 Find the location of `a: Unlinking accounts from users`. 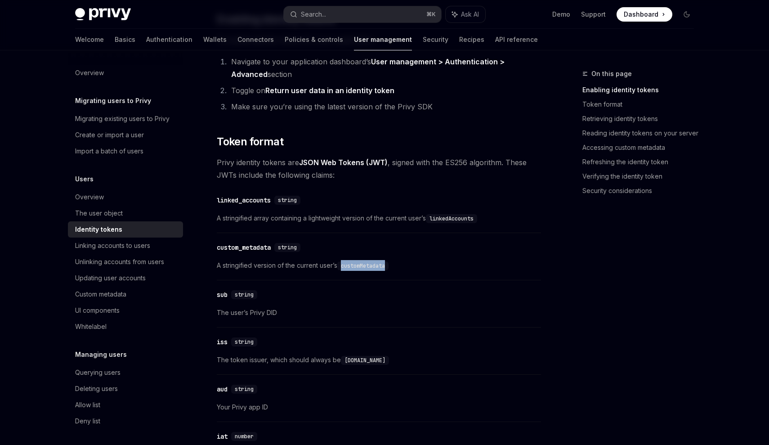

a: Unlinking accounts from users is located at coordinates (126, 262).